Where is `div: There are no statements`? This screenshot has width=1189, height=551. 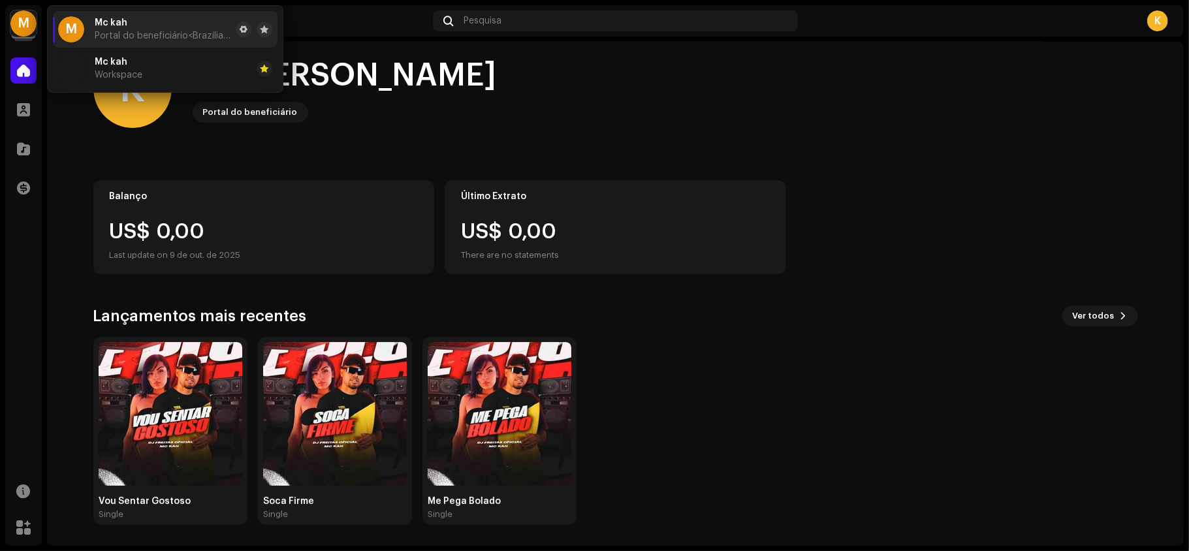
div: There are no statements is located at coordinates (510, 255).